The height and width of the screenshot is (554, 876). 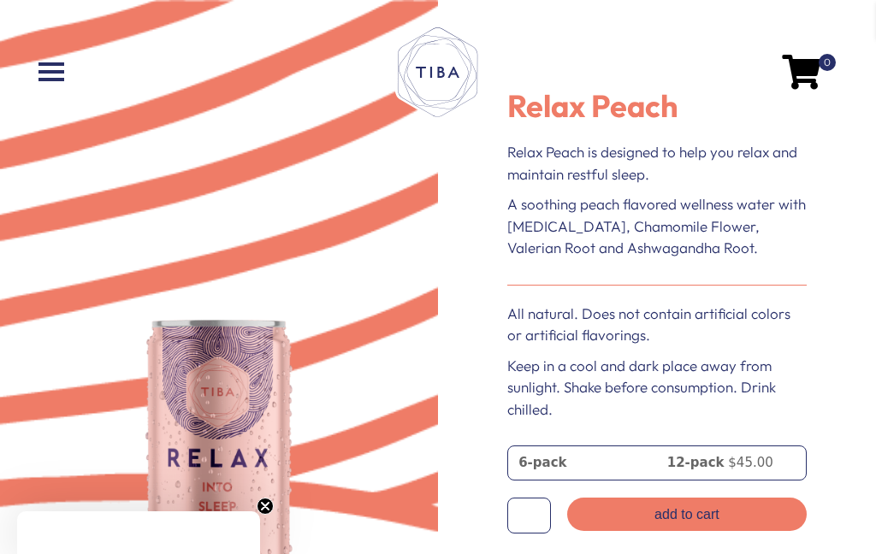 I want to click on button: Close teaser, so click(x=265, y=506).